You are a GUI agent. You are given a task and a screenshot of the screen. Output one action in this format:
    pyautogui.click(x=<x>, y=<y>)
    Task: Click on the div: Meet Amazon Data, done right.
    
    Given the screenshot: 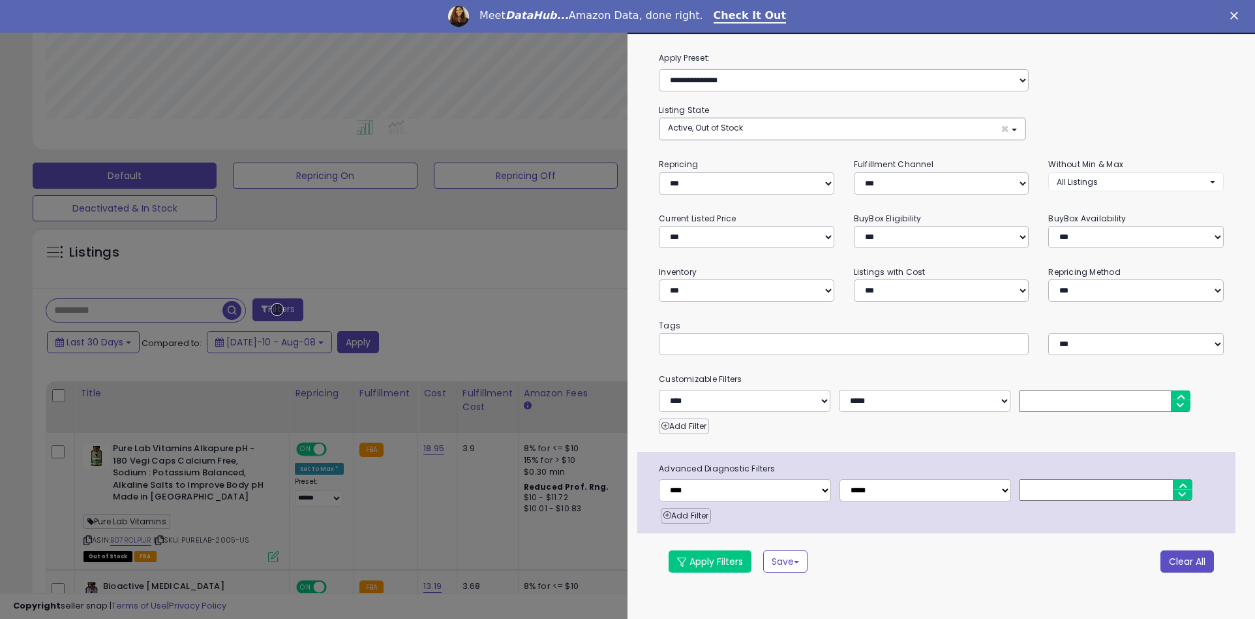 What is the action you would take?
    pyautogui.click(x=591, y=16)
    